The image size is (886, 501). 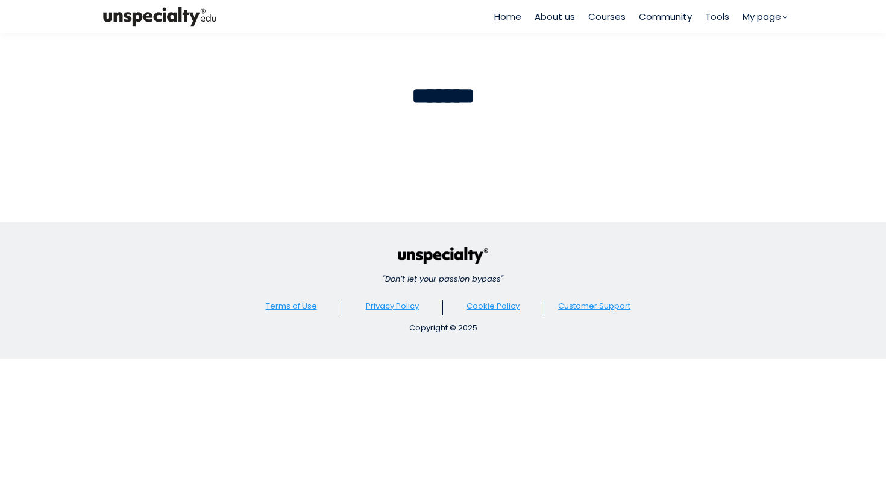 What do you see at coordinates (555, 16) in the screenshot?
I see `span: About us` at bounding box center [555, 16].